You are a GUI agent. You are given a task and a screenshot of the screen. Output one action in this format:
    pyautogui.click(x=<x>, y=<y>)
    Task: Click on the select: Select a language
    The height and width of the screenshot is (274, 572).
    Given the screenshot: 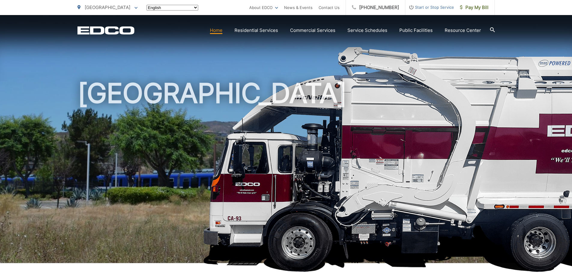 What is the action you would take?
    pyautogui.click(x=172, y=8)
    